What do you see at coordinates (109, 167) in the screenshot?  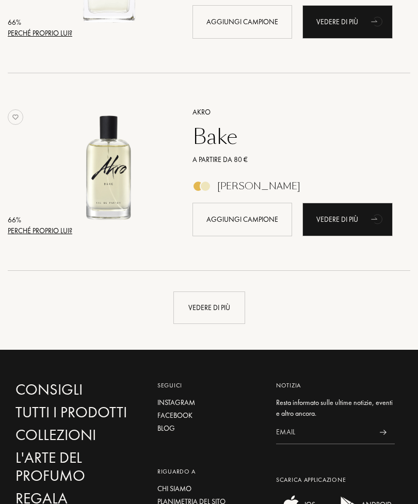 I see `img: Bake Akro` at bounding box center [109, 167].